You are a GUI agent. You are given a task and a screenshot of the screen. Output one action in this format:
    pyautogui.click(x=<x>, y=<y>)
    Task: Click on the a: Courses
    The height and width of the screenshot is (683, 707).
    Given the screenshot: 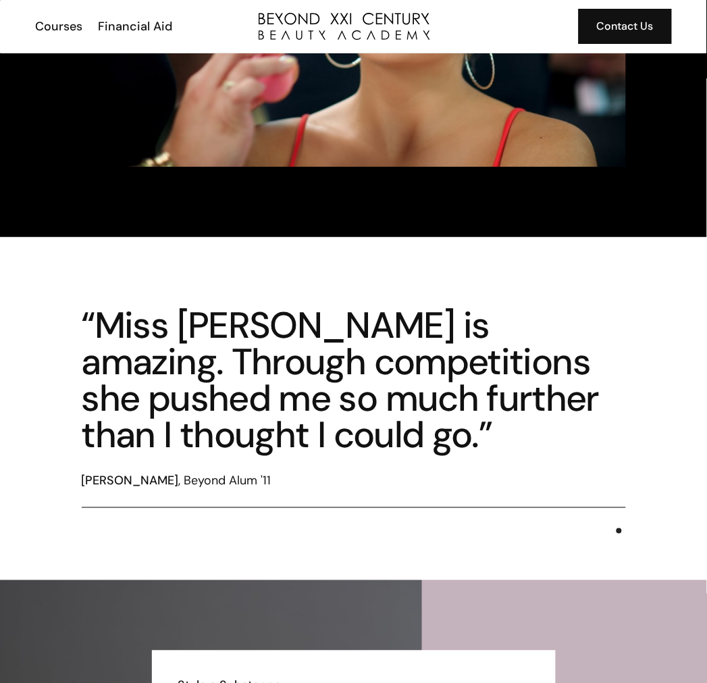 What is the action you would take?
    pyautogui.click(x=57, y=26)
    